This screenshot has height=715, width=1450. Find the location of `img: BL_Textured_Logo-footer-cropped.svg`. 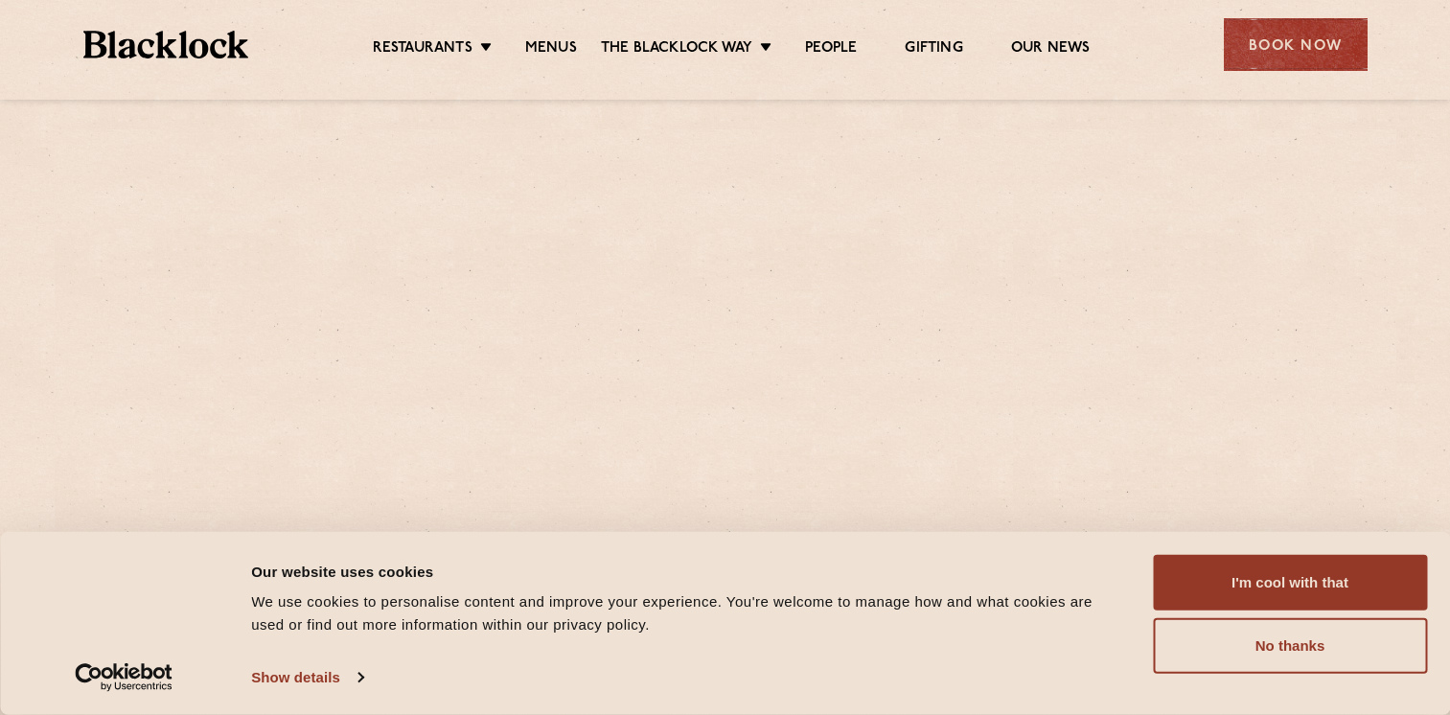

img: BL_Textured_Logo-footer-cropped.svg is located at coordinates (166, 44).